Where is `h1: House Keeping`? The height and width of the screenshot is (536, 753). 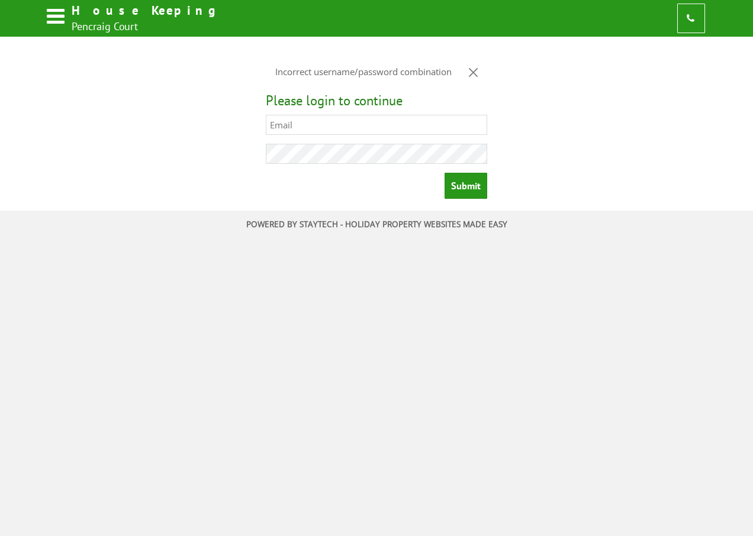 h1: House Keeping is located at coordinates (146, 10).